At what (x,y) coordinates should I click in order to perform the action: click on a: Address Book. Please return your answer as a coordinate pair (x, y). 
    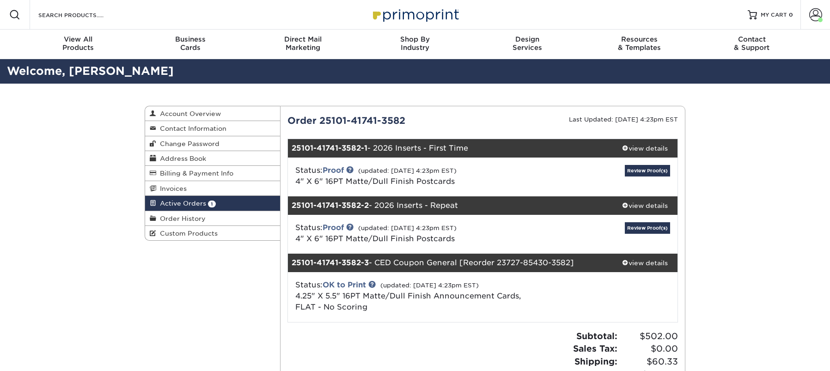
    Looking at the image, I should click on (213, 159).